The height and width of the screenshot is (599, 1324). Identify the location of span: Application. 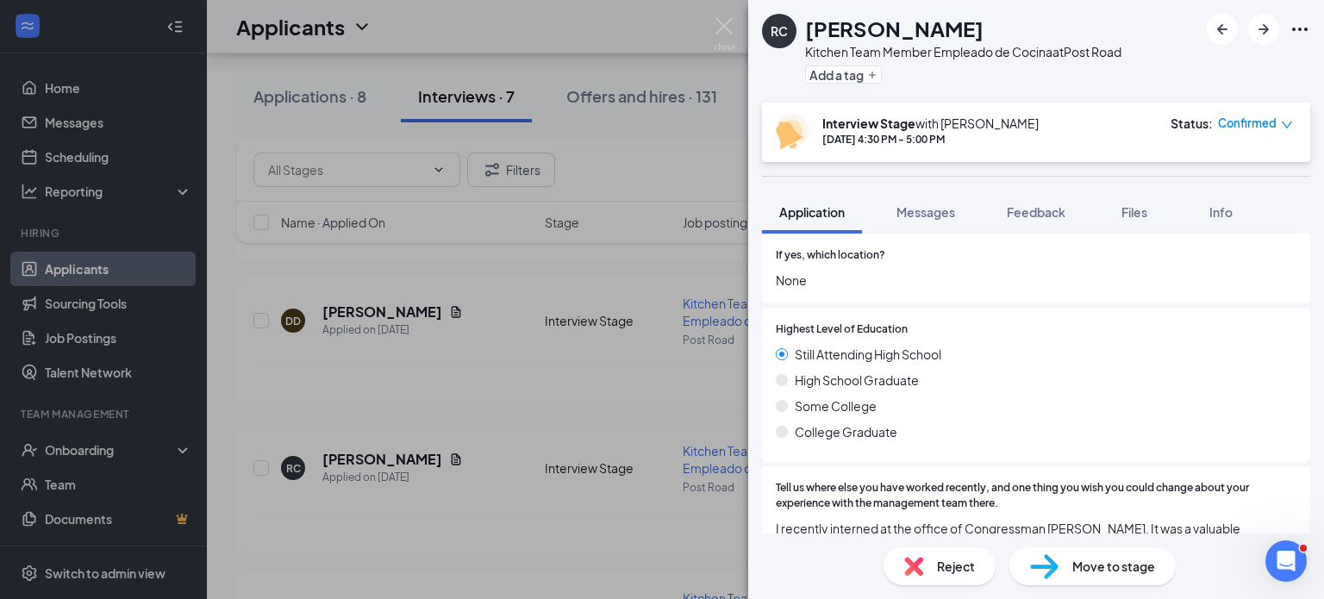
(812, 212).